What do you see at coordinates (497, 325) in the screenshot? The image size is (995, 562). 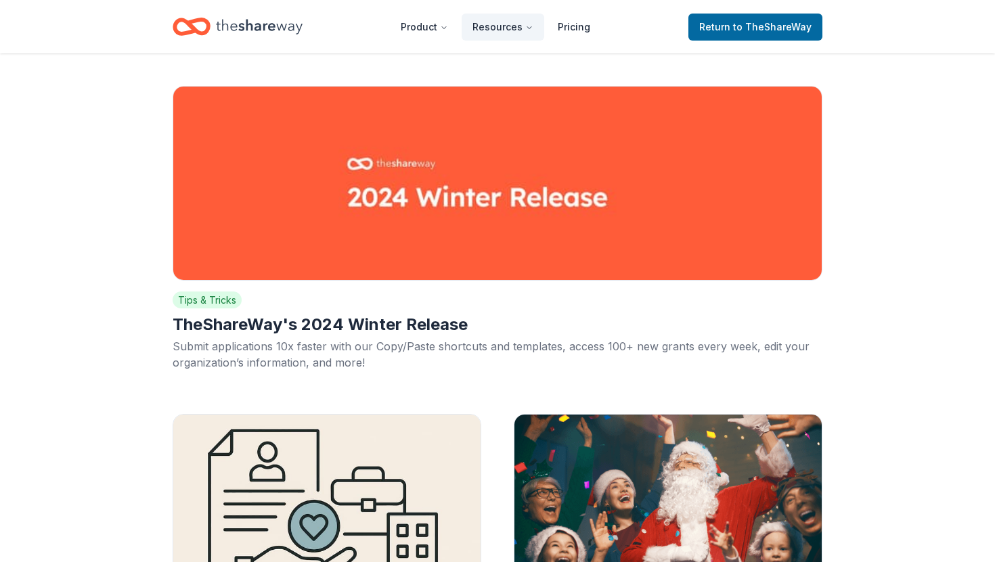 I see `h2: TheShareWay's 2024 Winter Release` at bounding box center [497, 325].